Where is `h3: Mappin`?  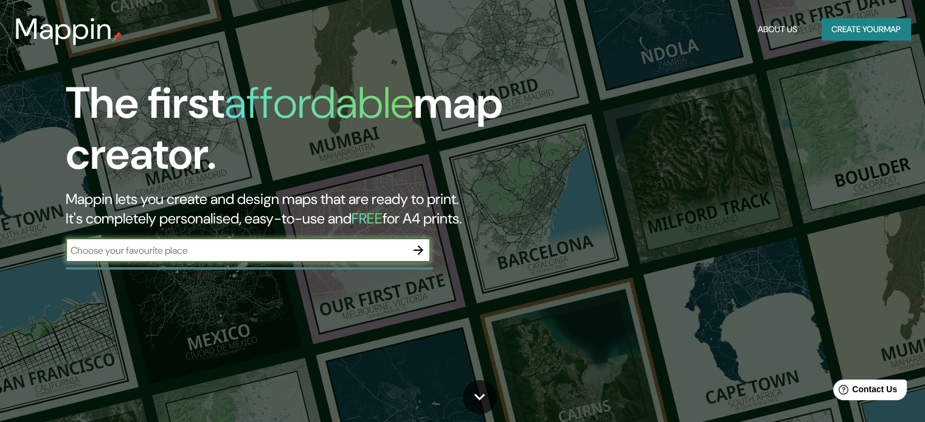 h3: Mappin is located at coordinates (63, 29).